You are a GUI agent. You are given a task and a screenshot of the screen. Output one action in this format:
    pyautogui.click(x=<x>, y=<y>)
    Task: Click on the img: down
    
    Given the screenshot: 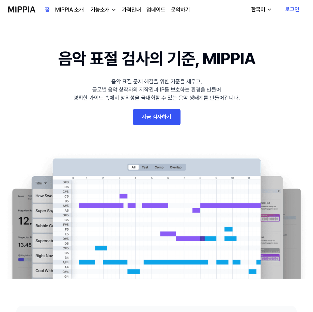 What is the action you would take?
    pyautogui.click(x=114, y=10)
    